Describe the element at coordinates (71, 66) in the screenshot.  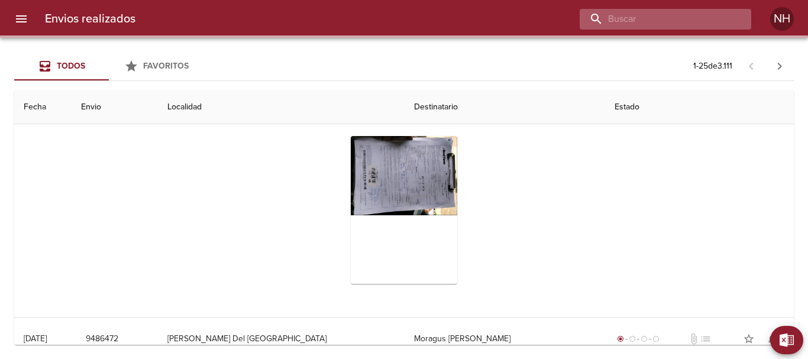
I see `span: Todos` at that location.